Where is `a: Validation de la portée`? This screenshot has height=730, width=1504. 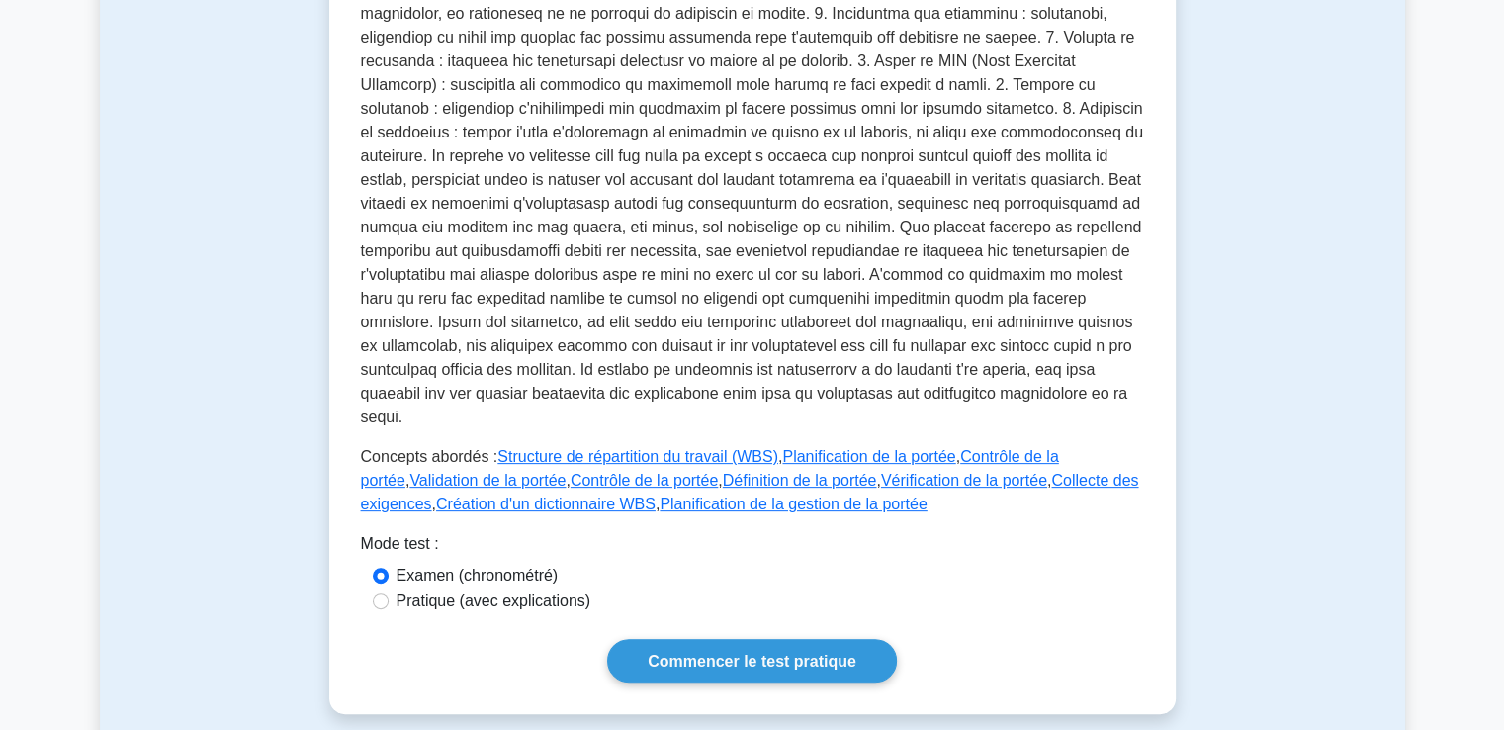 a: Validation de la portée is located at coordinates (487, 479).